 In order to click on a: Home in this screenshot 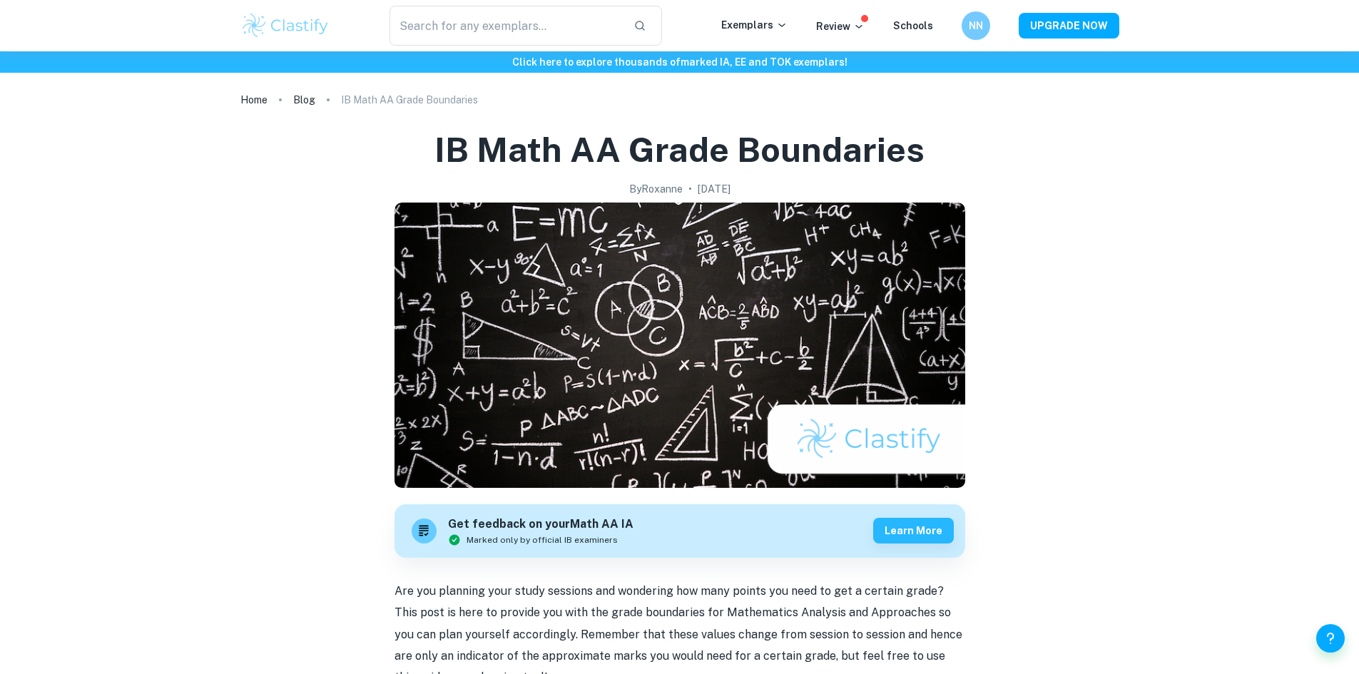, I will do `click(254, 100)`.